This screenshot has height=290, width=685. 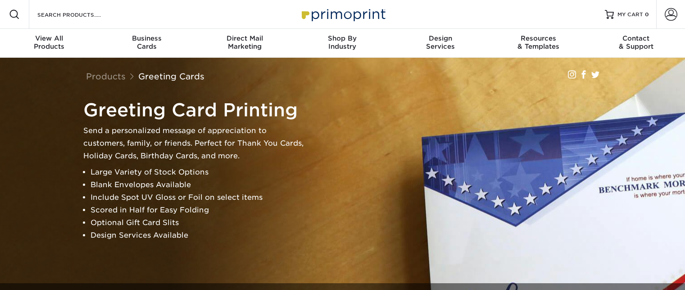 What do you see at coordinates (245, 38) in the screenshot?
I see `span: Direct Mail` at bounding box center [245, 38].